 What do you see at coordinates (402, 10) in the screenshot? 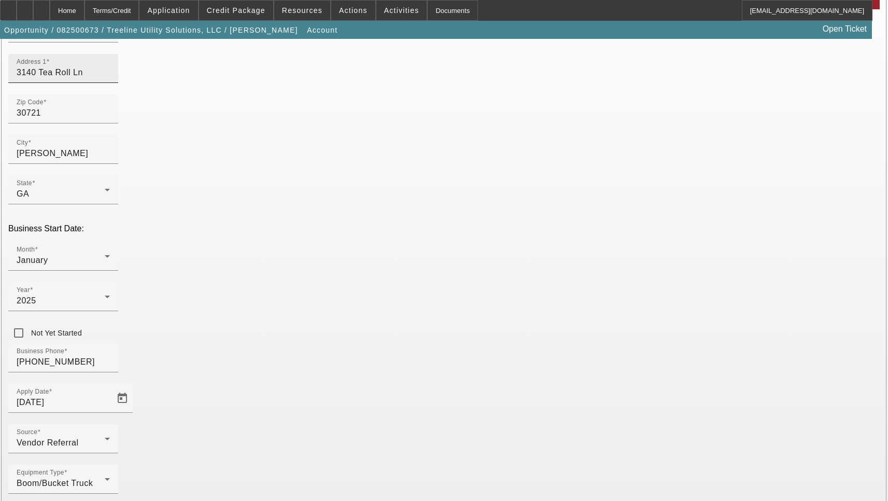
I see `span: Activities` at bounding box center [402, 10].